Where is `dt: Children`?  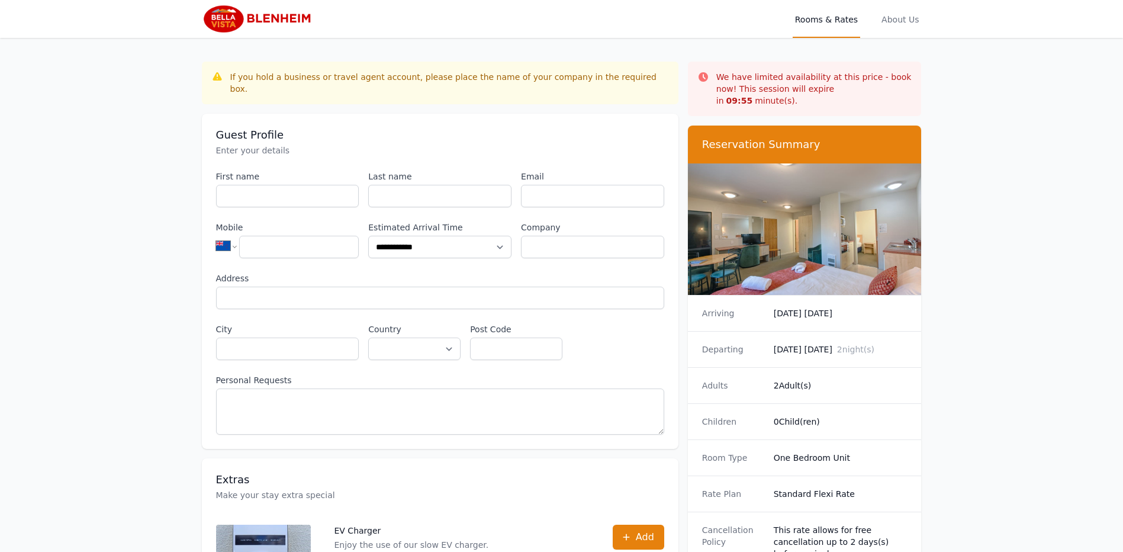 dt: Children is located at coordinates (733, 421).